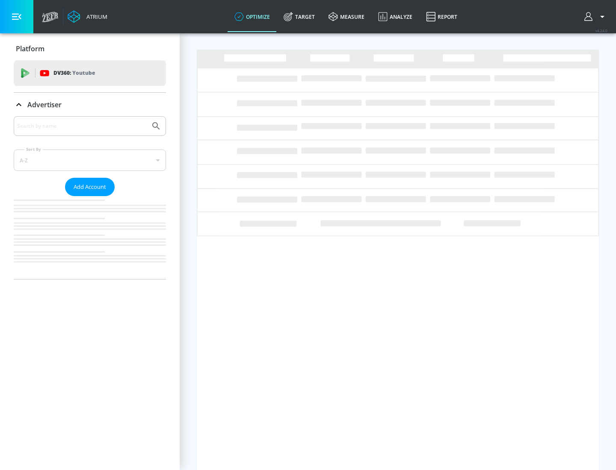 The height and width of the screenshot is (470, 616). Describe the element at coordinates (395, 17) in the screenshot. I see `a: Analyze` at that location.